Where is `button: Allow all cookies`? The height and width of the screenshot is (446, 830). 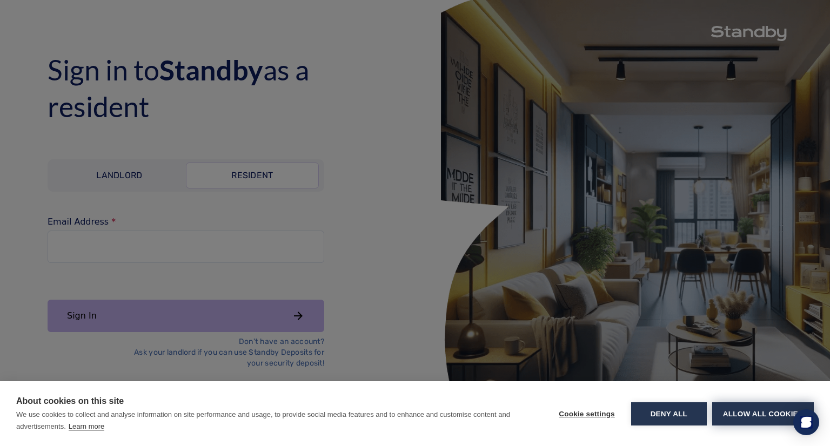 button: Allow all cookies is located at coordinates (763, 414).